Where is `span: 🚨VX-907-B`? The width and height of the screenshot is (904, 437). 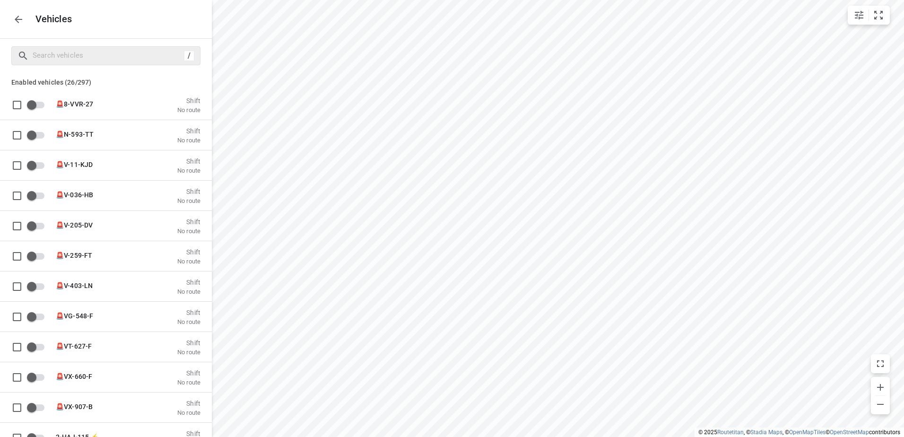
span: 🚨VX-907-B is located at coordinates (74, 406).